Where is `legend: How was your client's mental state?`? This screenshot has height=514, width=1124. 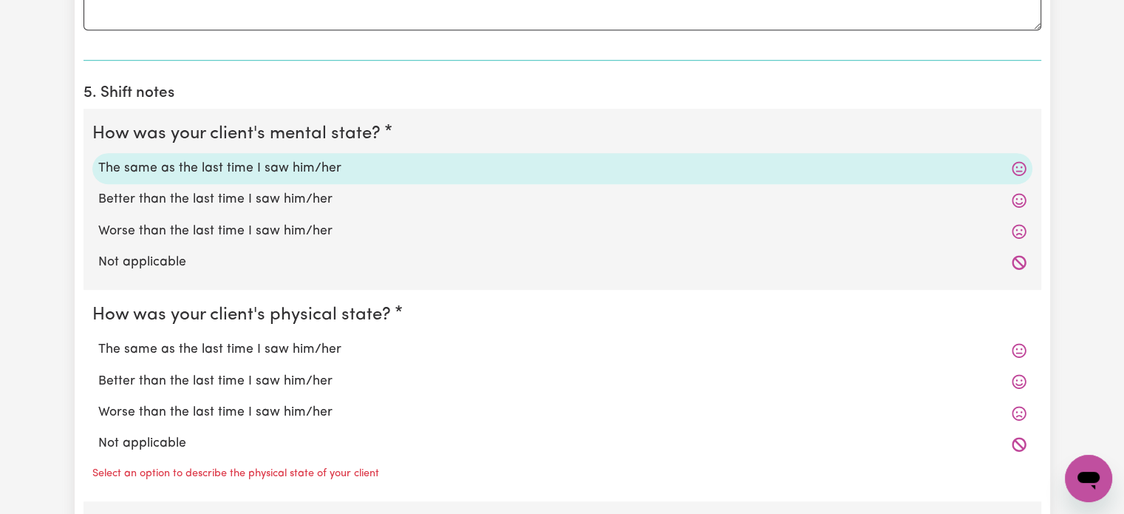 legend: How was your client's mental state? is located at coordinates (239, 134).